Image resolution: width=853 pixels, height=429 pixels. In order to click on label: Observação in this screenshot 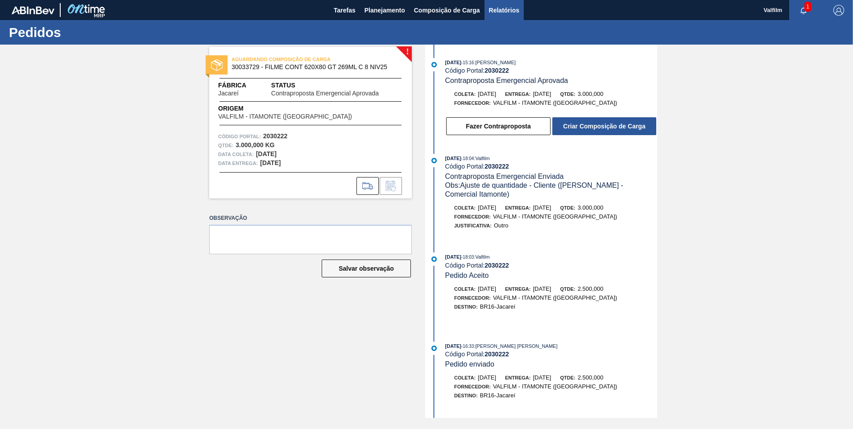, I will do `click(310, 218)`.